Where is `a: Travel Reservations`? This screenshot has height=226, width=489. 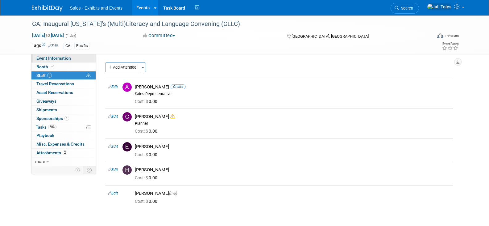
a: Travel Reservations is located at coordinates (64, 84).